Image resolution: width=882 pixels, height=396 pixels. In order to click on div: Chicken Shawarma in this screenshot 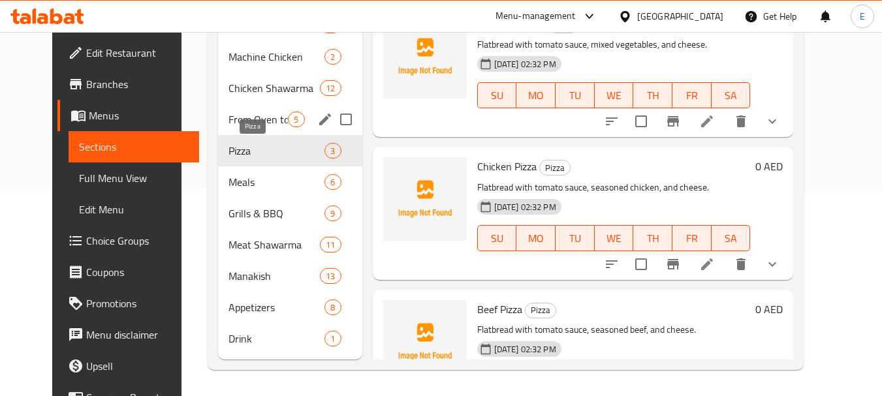, I will do `click(274, 88)`.